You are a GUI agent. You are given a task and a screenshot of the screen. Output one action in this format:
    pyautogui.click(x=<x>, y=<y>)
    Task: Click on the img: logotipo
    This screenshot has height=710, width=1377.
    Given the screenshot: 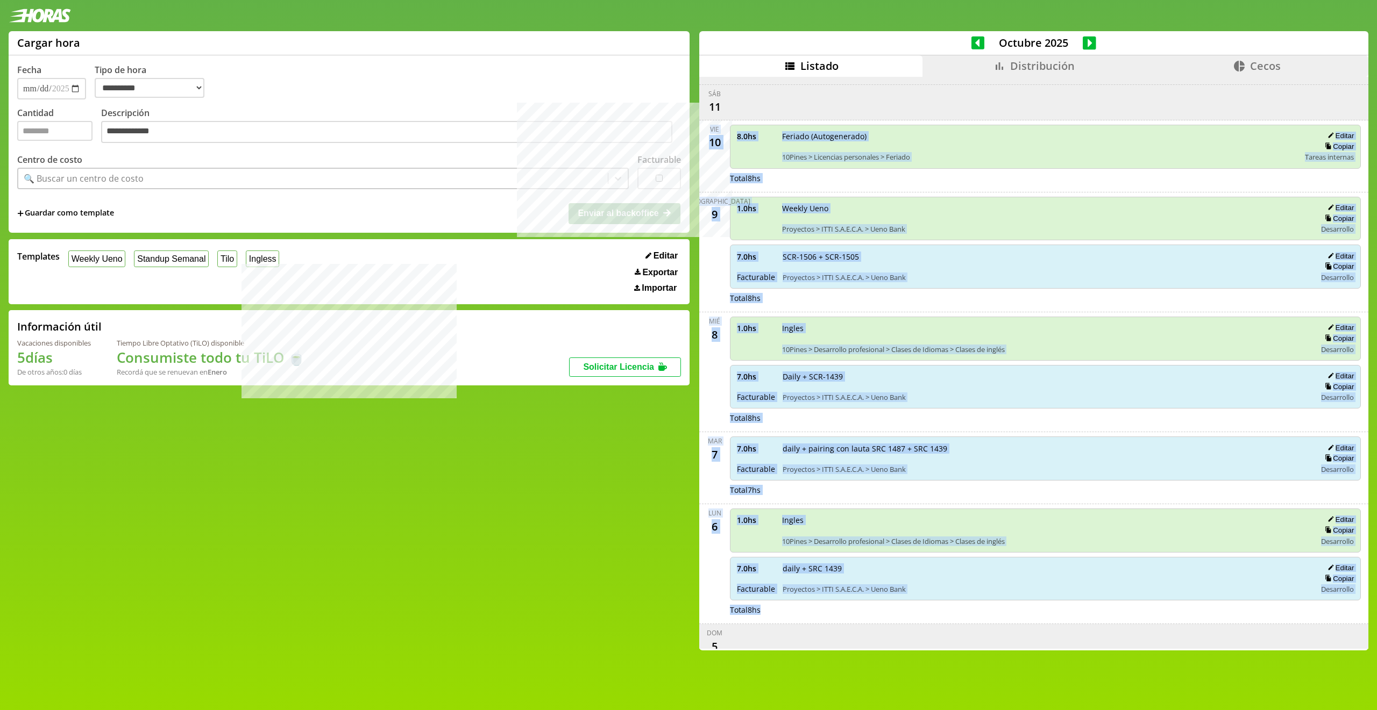 What is the action you would take?
    pyautogui.click(x=40, y=16)
    